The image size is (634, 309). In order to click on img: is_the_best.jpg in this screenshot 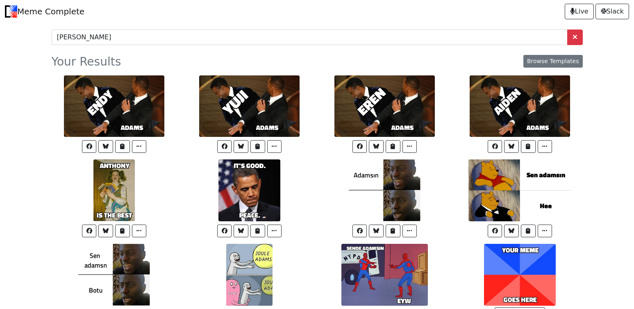, I will do `click(114, 190)`.